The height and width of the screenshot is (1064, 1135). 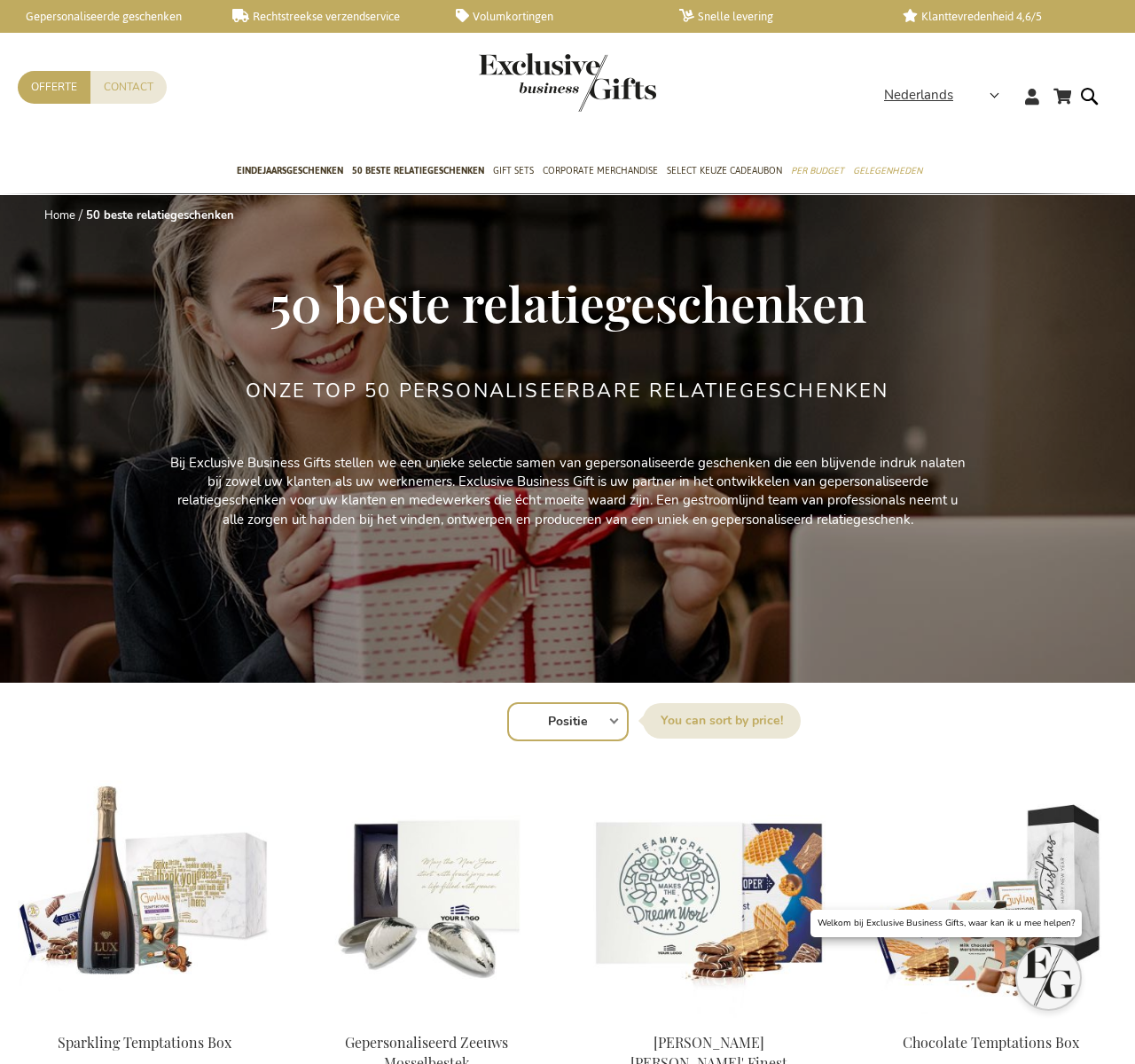 What do you see at coordinates (106, 16) in the screenshot?
I see `a: Gepersonaliseerde geschenken` at bounding box center [106, 16].